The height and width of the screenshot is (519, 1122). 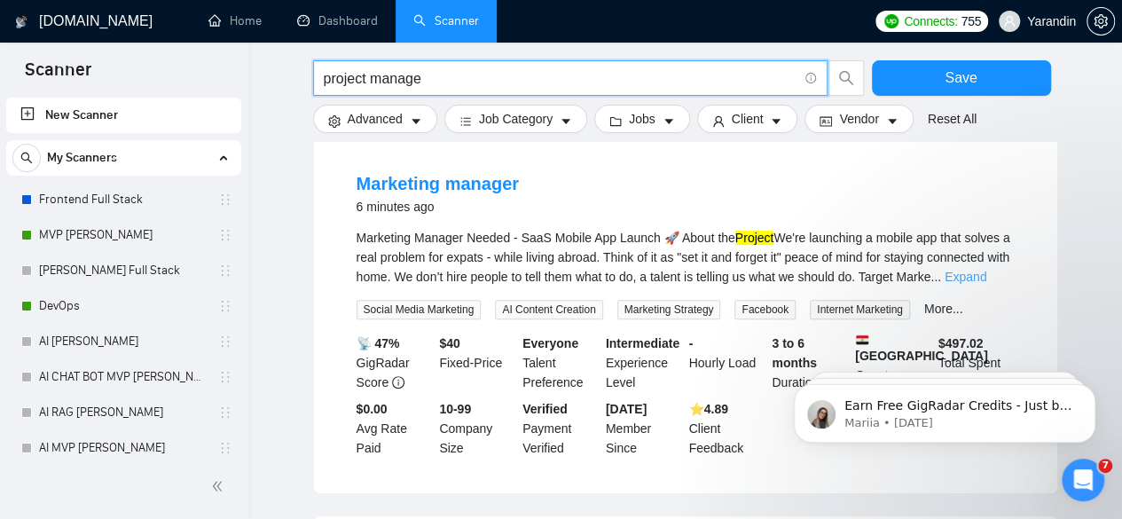 What do you see at coordinates (418, 309) in the screenshot?
I see `span: Social Media Marketing` at bounding box center [418, 309].